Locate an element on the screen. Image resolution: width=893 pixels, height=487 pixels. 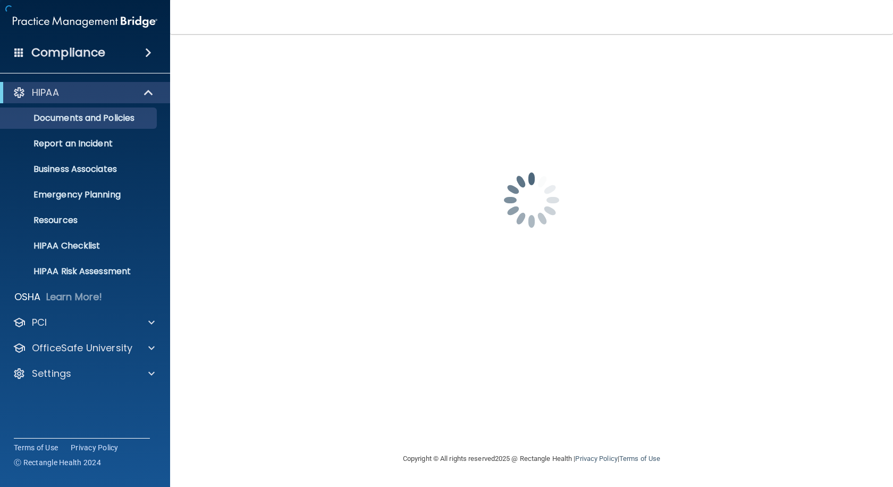
p: PCI is located at coordinates (39, 322).